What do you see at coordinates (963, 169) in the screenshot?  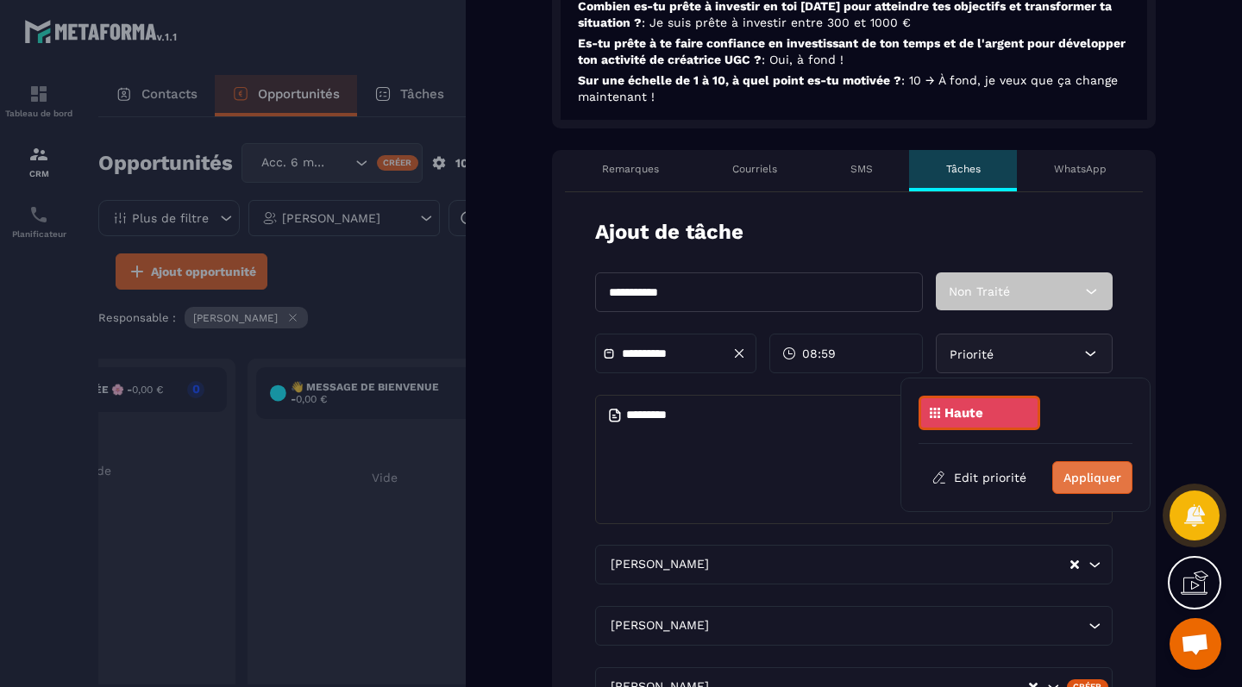 I see `p: Tâches` at bounding box center [963, 169].